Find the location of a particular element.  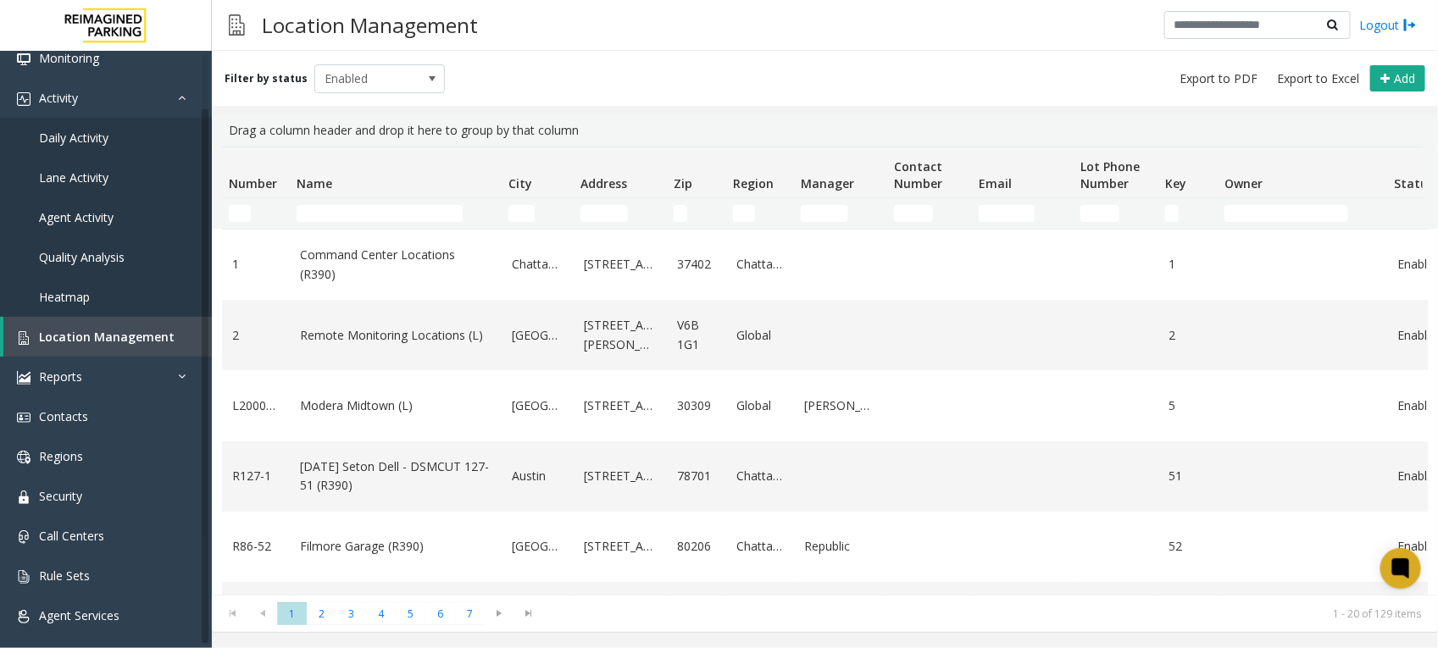

td: Name Filter is located at coordinates (396, 213).